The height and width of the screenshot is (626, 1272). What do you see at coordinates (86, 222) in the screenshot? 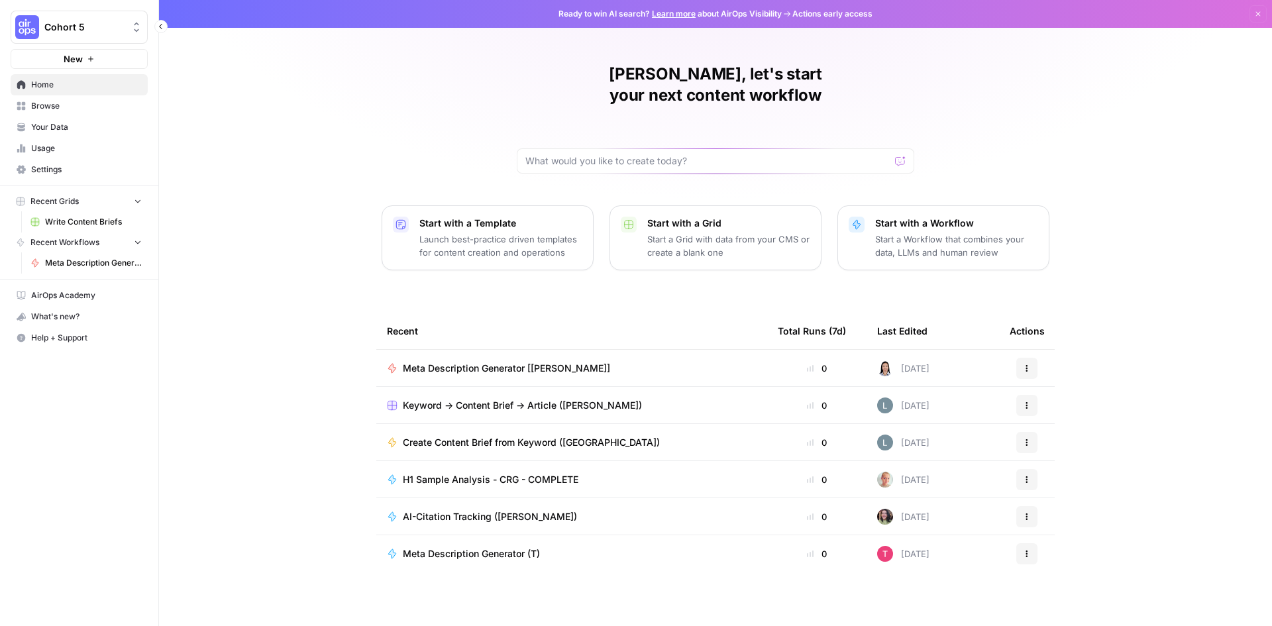
I see `a: Write Content Briefs` at bounding box center [86, 222].